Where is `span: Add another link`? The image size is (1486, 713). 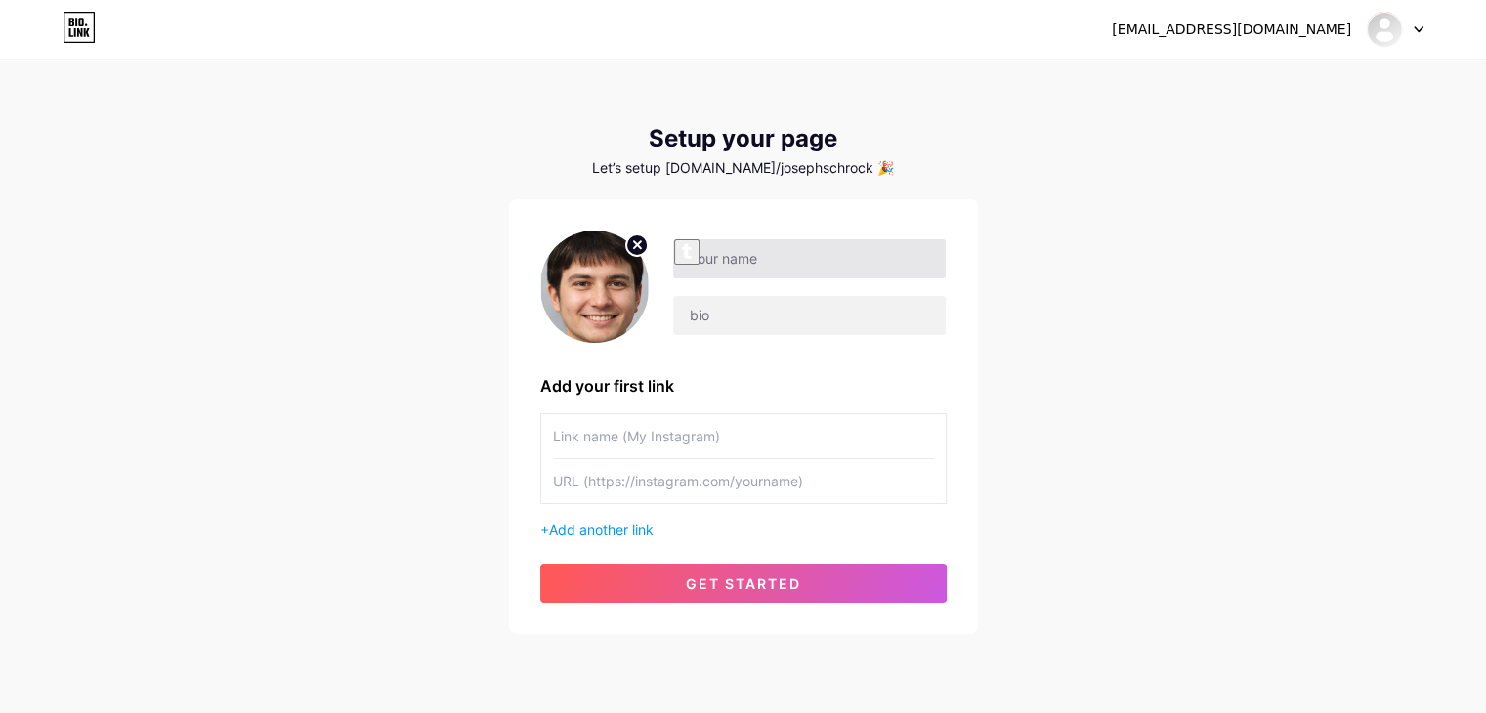
span: Add another link is located at coordinates (601, 530).